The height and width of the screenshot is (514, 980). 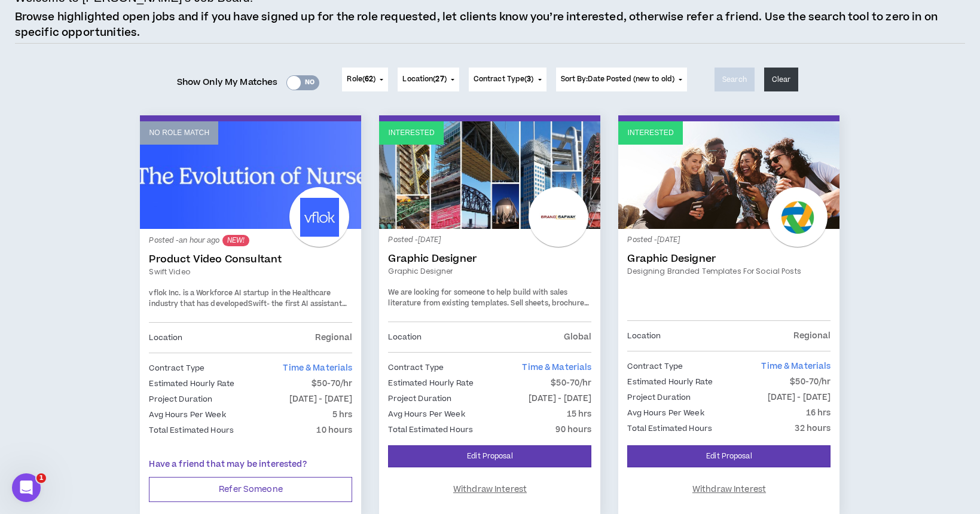 I want to click on span: 1, so click(x=41, y=479).